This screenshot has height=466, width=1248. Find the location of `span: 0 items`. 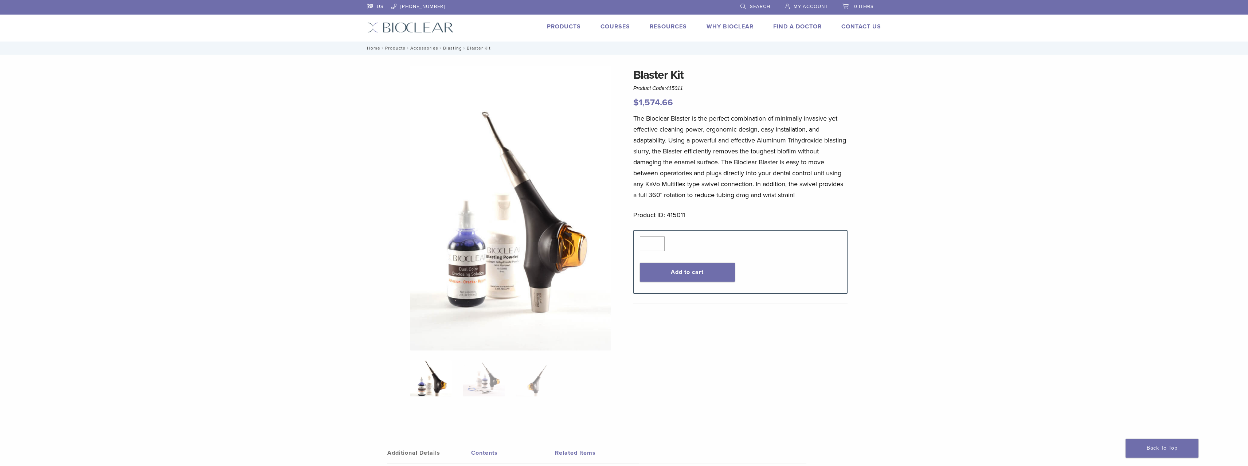

span: 0 items is located at coordinates (864, 7).